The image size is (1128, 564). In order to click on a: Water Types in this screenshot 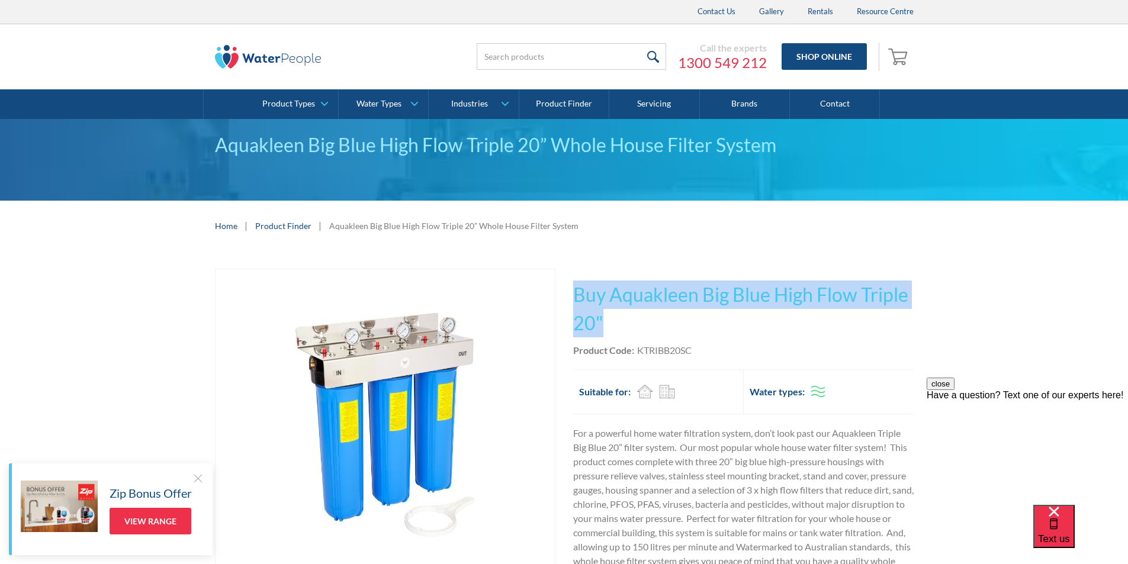, I will do `click(383, 104)`.